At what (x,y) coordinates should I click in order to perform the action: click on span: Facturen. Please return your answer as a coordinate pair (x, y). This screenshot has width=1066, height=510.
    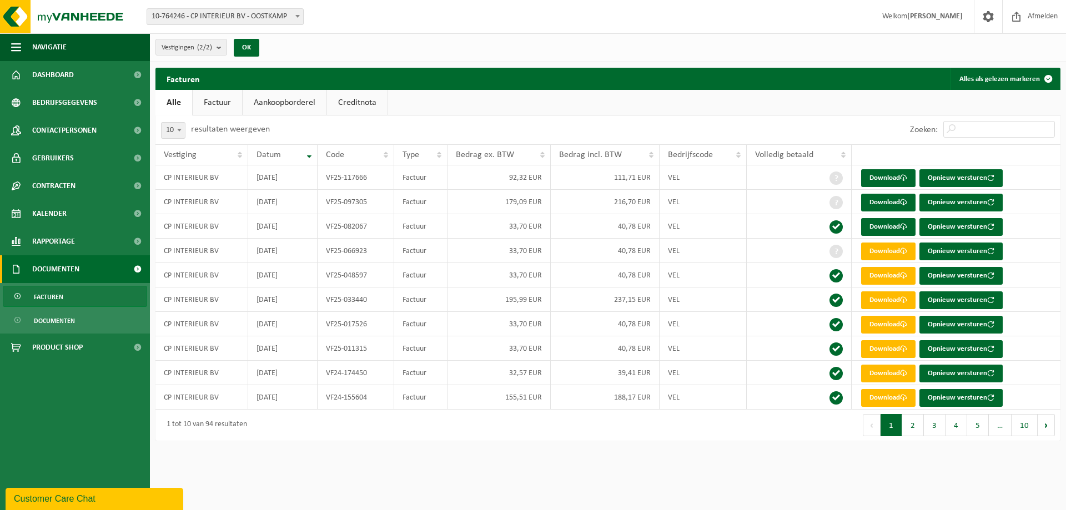
    Looking at the image, I should click on (48, 297).